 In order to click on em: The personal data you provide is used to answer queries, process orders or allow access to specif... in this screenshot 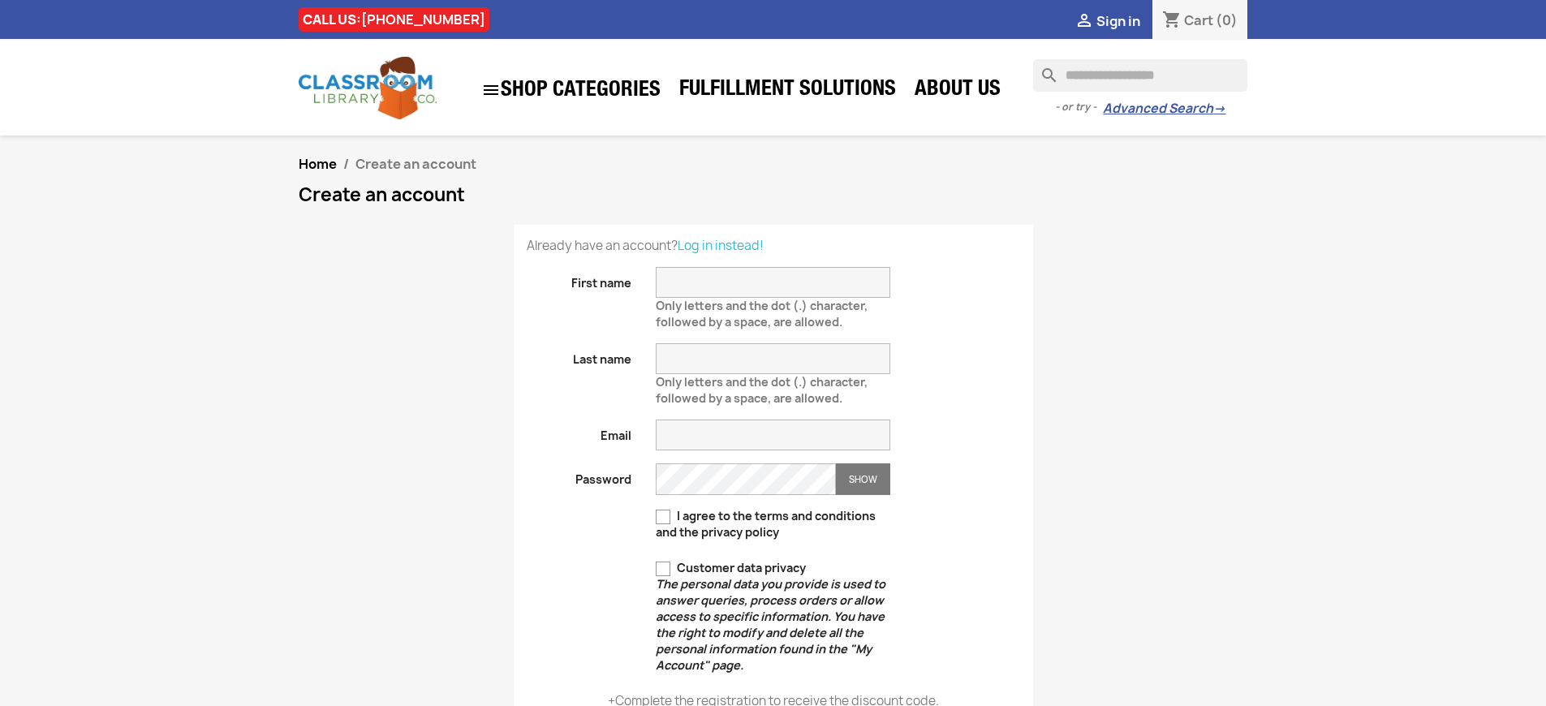, I will do `click(770, 624)`.